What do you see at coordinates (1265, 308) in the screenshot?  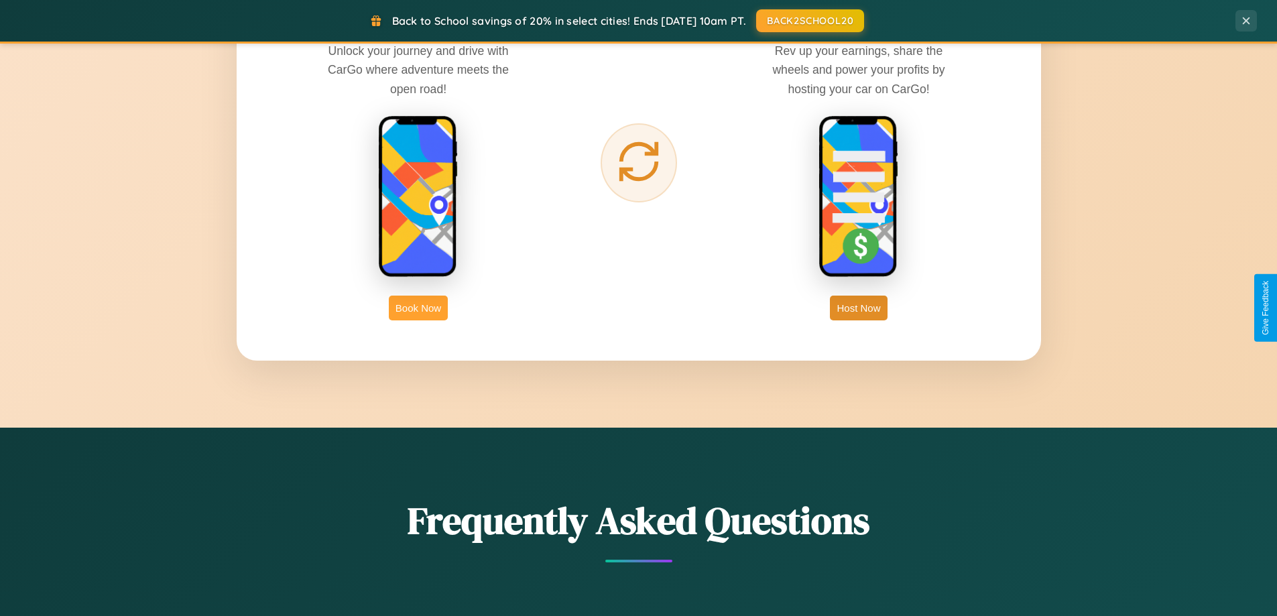 I see `div: Give Feedback` at bounding box center [1265, 308].